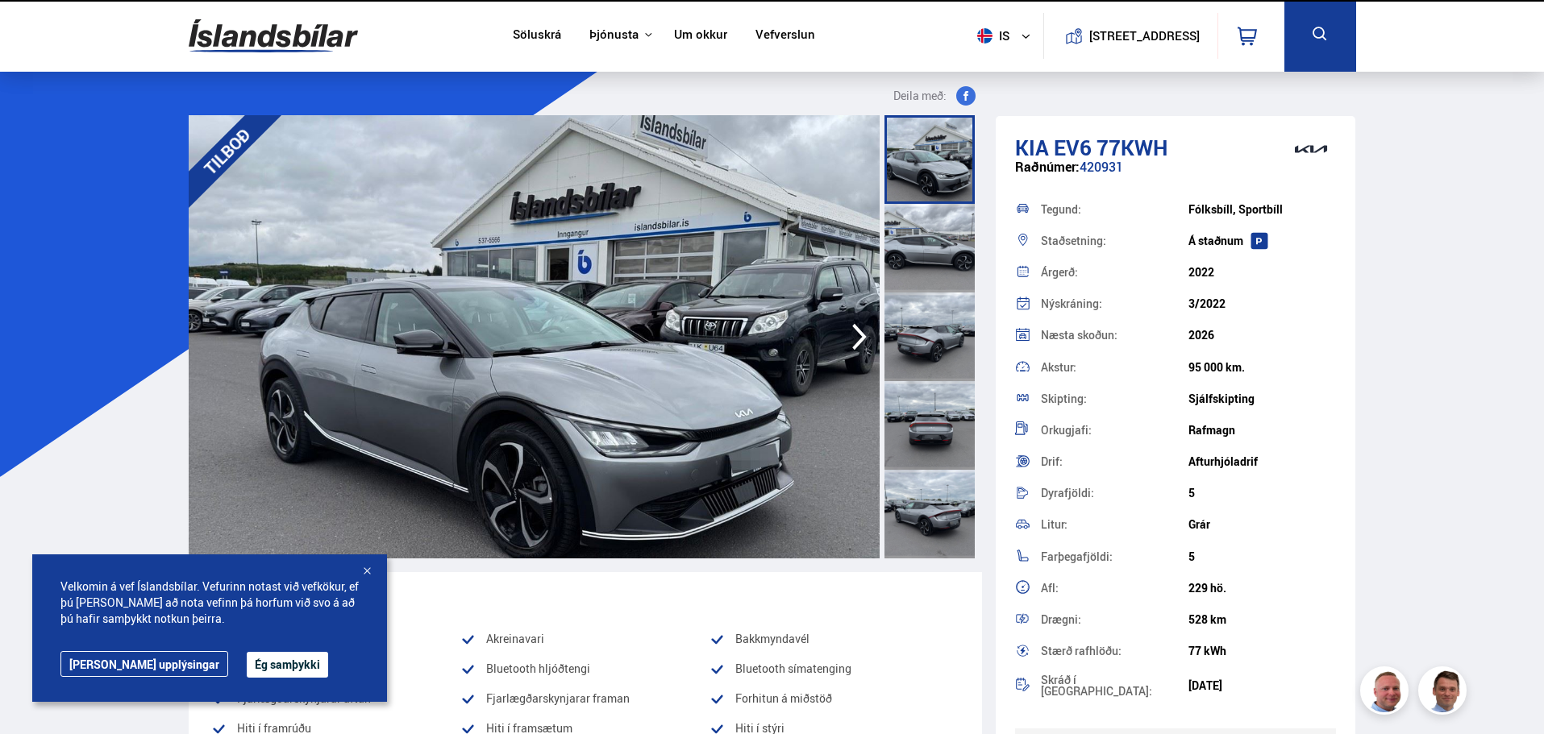 The height and width of the screenshot is (734, 1544). Describe the element at coordinates (1114, 620) in the screenshot. I see `div: Drægni:` at that location.